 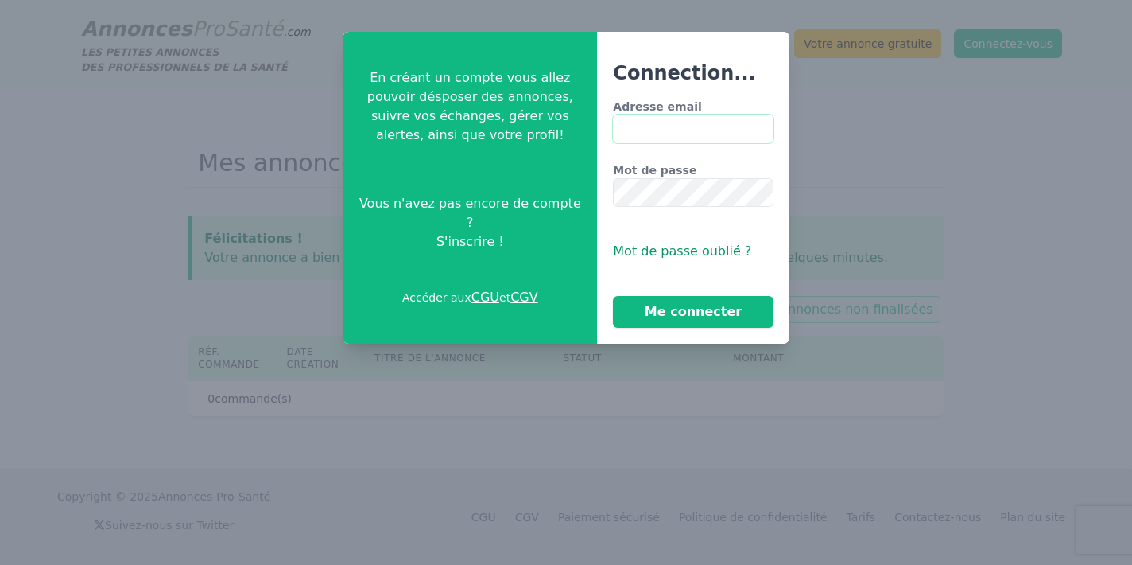 What do you see at coordinates (682, 250) in the screenshot?
I see `span: Mot de passe oublié ?` at bounding box center [682, 250].